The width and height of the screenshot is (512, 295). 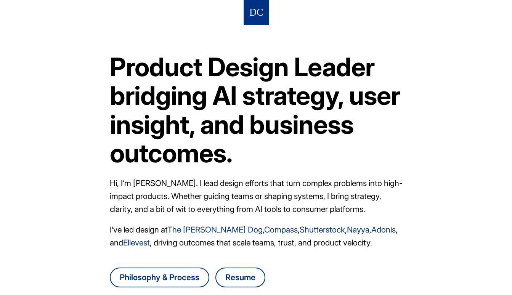 What do you see at coordinates (358, 230) in the screenshot?
I see `a: Nayya` at bounding box center [358, 230].